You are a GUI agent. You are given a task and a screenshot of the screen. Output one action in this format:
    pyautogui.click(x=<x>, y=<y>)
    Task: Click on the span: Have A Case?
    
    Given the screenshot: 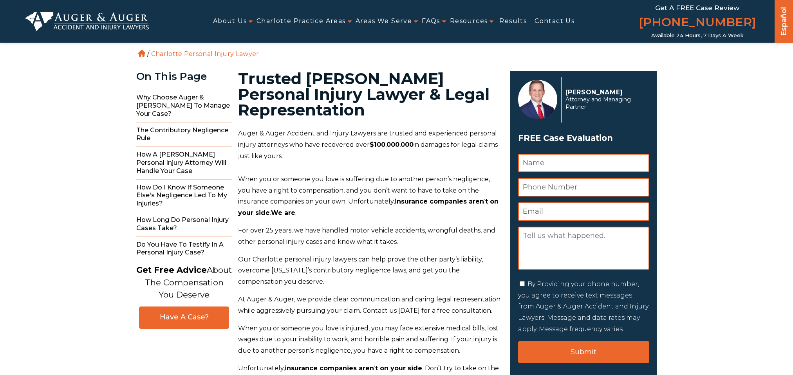 What is the action you would take?
    pyautogui.click(x=184, y=317)
    